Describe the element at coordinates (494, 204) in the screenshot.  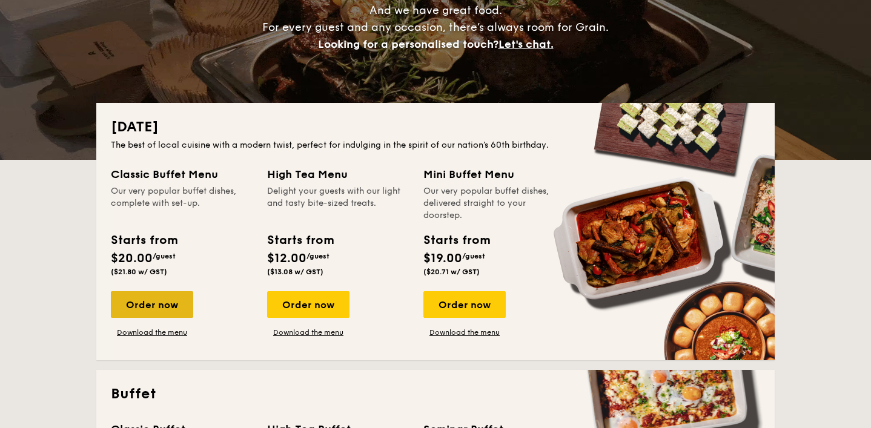
I see `div: Our very popular buffet dishes, delivered straight to your doorstep.` at that location.